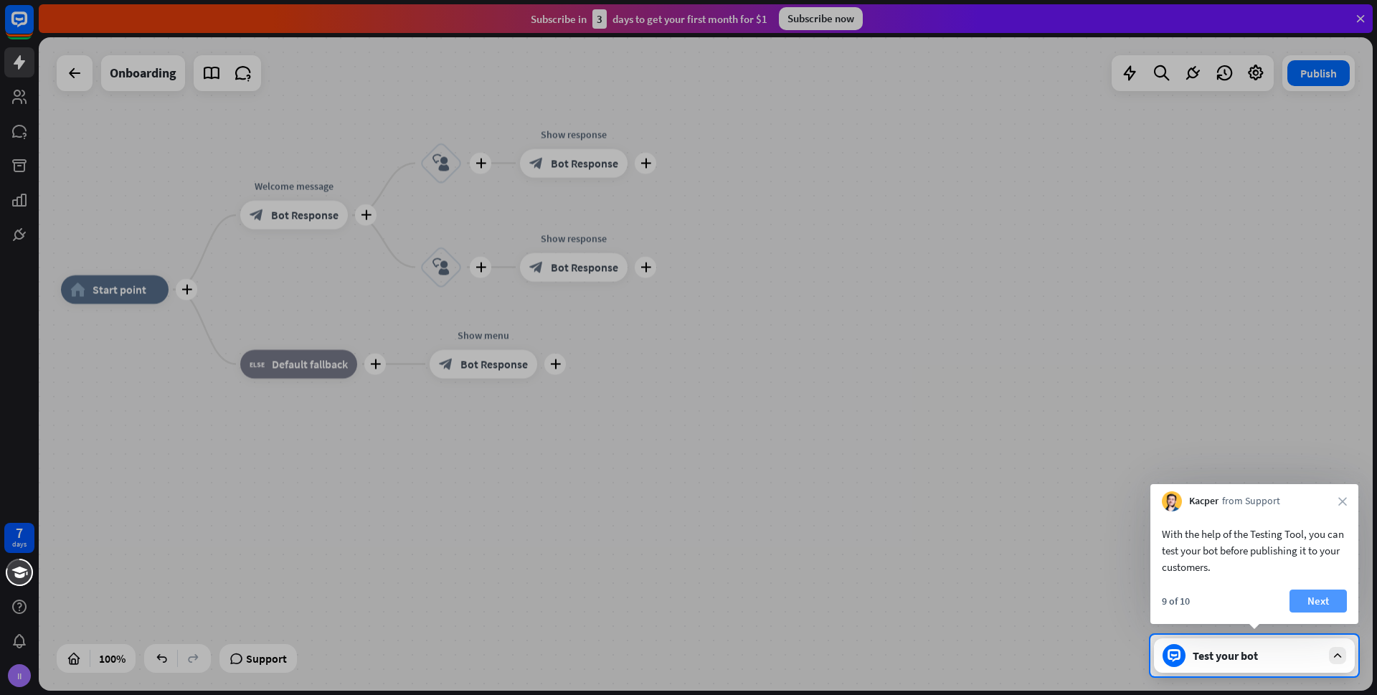 This screenshot has width=1377, height=695. Describe the element at coordinates (1176, 601) in the screenshot. I see `div: 9 of 10` at that location.